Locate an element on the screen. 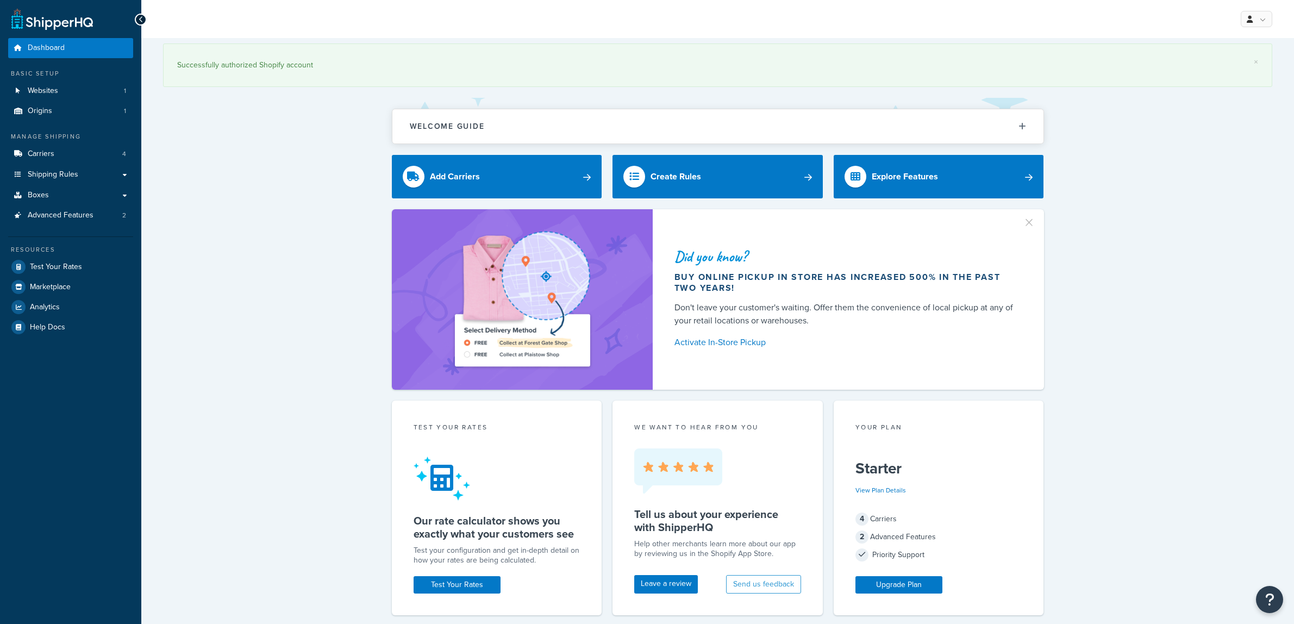  span: Marketplace is located at coordinates (50, 287).